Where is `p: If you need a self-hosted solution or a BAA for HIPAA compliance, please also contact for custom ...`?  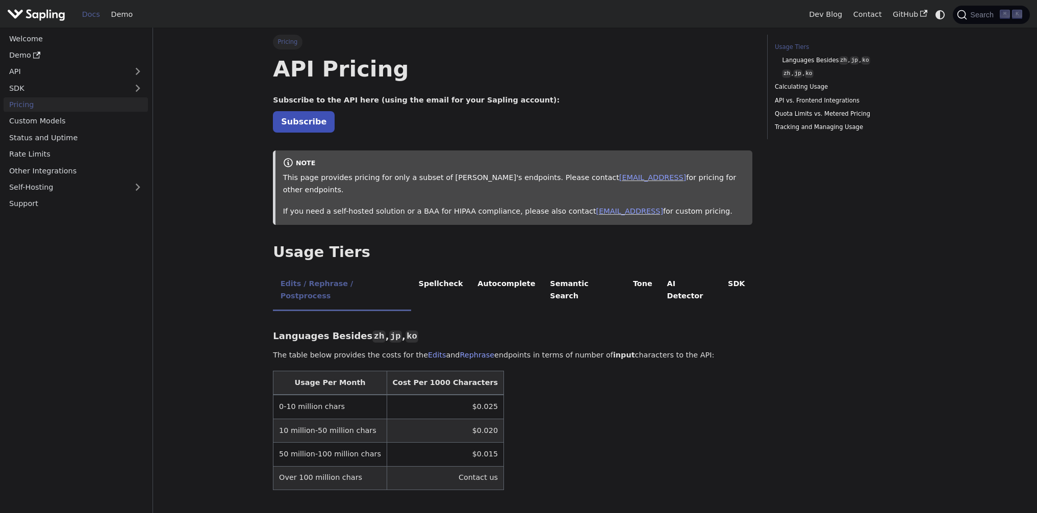
p: If you need a self-hosted solution or a BAA for HIPAA compliance, please also contact for custom ... is located at coordinates (514, 212).